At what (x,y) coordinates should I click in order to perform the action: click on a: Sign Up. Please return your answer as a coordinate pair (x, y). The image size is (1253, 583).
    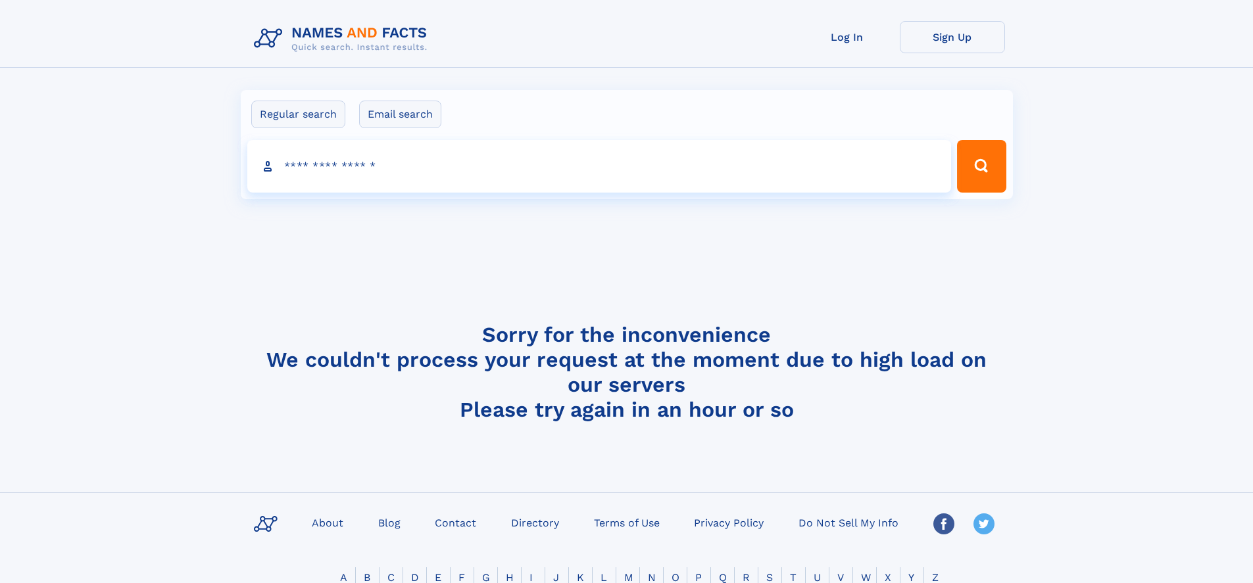
    Looking at the image, I should click on (952, 37).